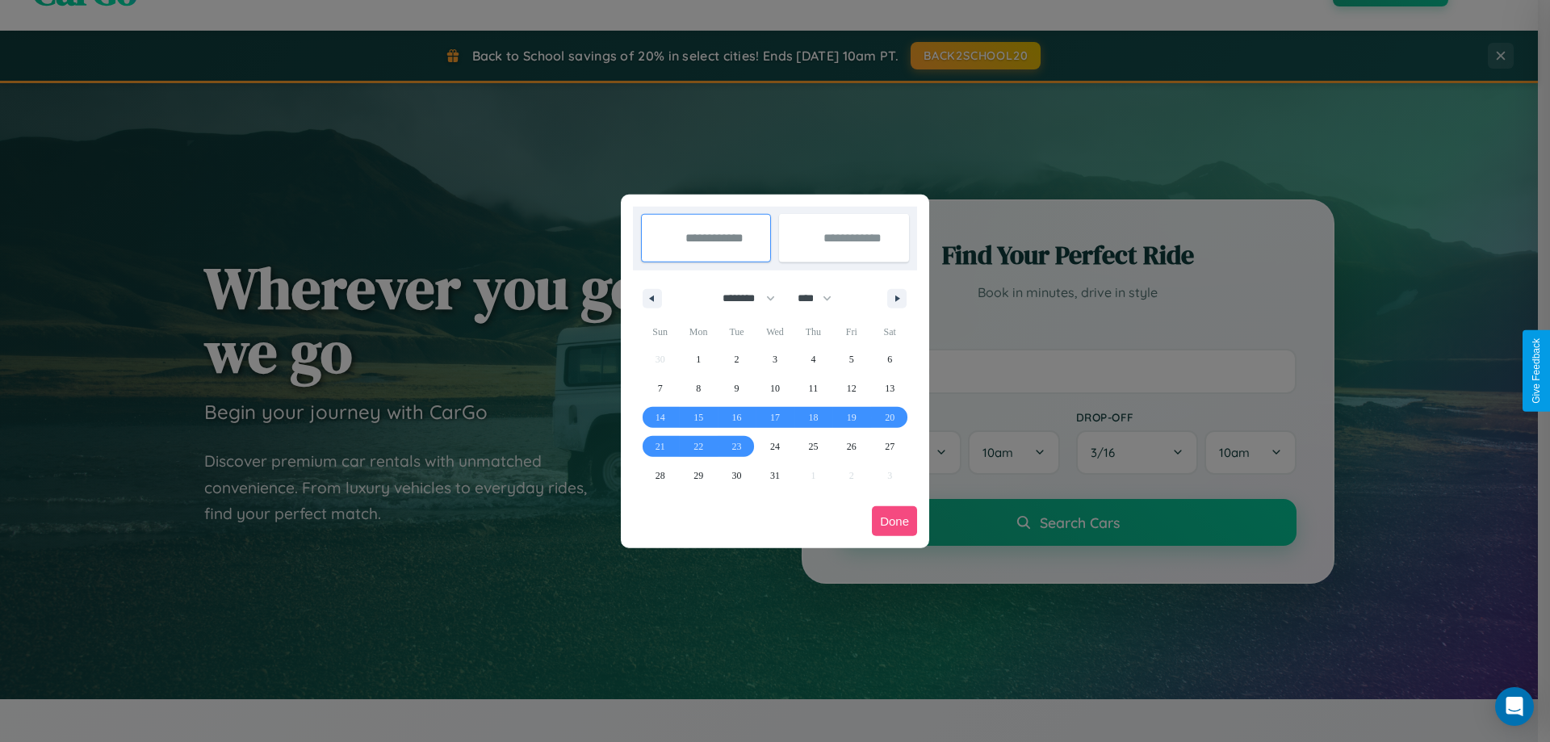 This screenshot has height=742, width=1550. Describe the element at coordinates (737, 388) in the screenshot. I see `span: 9` at that location.